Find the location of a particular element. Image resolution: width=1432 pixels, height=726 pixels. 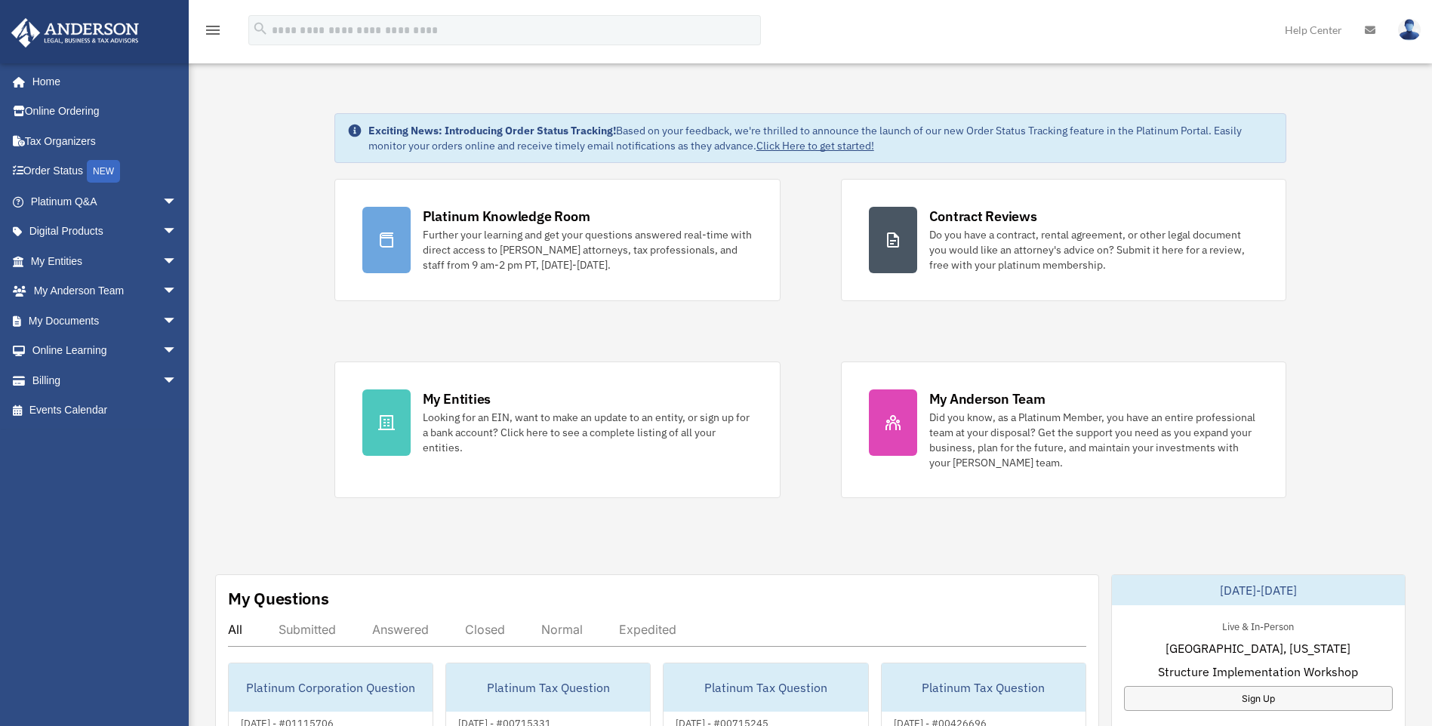

a: Platinum Q&Aarrow_drop_down is located at coordinates (105, 202).